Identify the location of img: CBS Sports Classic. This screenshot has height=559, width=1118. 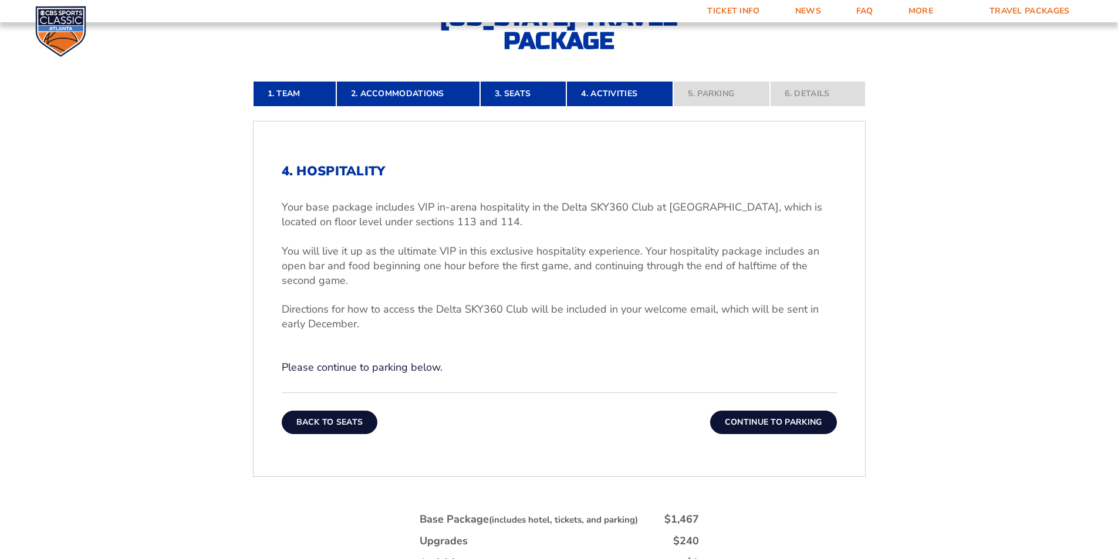
(60, 31).